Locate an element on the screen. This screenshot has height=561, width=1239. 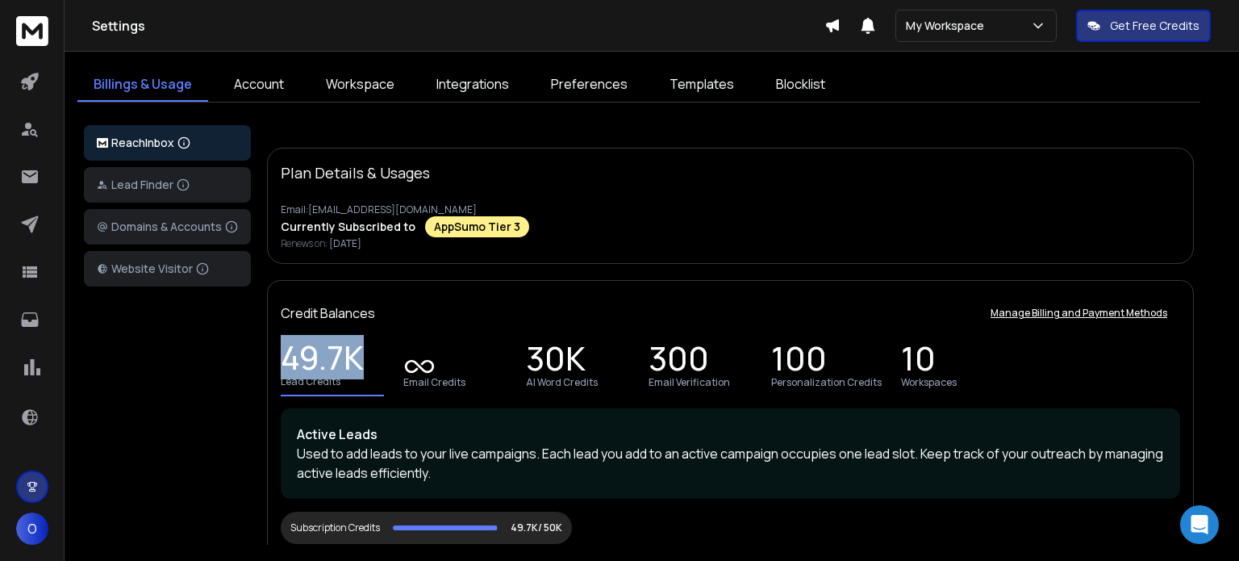
a: Account is located at coordinates (259, 85).